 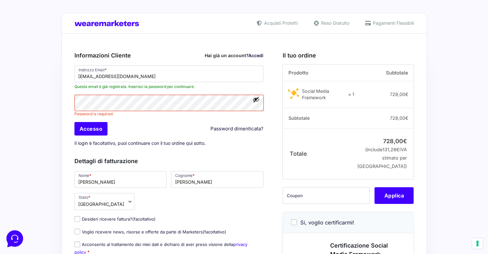 What do you see at coordinates (318, 153) in the screenshot?
I see `th: Totale` at bounding box center [318, 153].